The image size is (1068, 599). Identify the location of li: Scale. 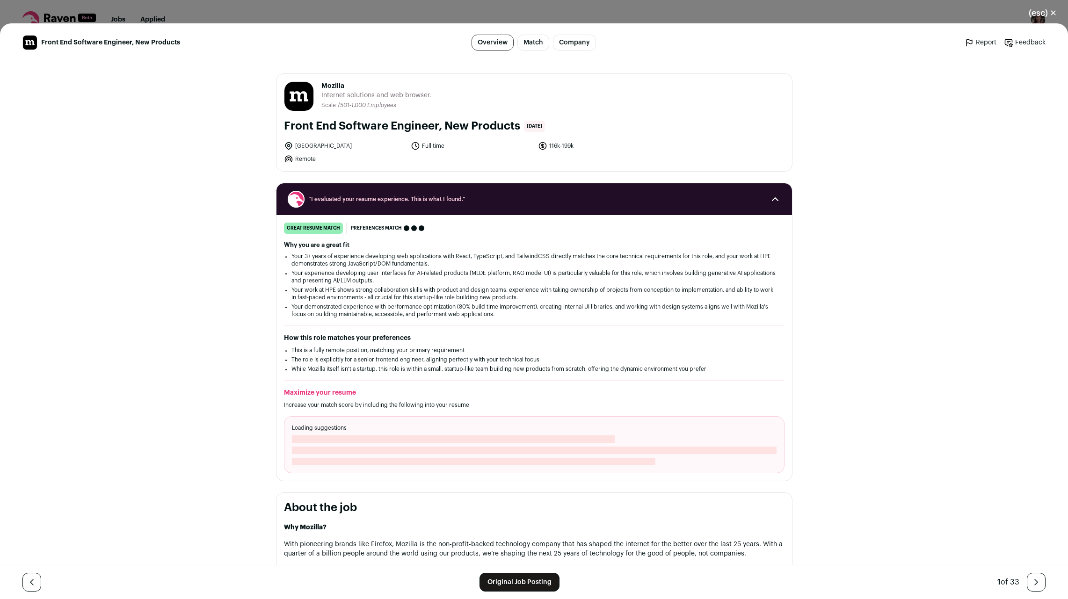
(329, 105).